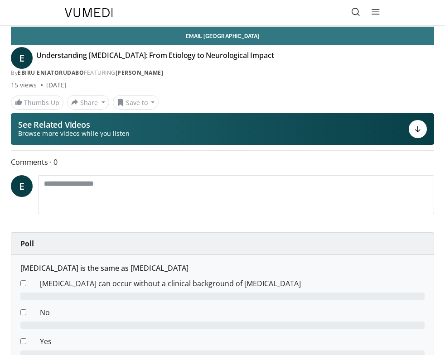 The width and height of the screenshot is (445, 355). Describe the element at coordinates (223, 129) in the screenshot. I see `button: See Related Videos Browse more videos while you listen` at that location.